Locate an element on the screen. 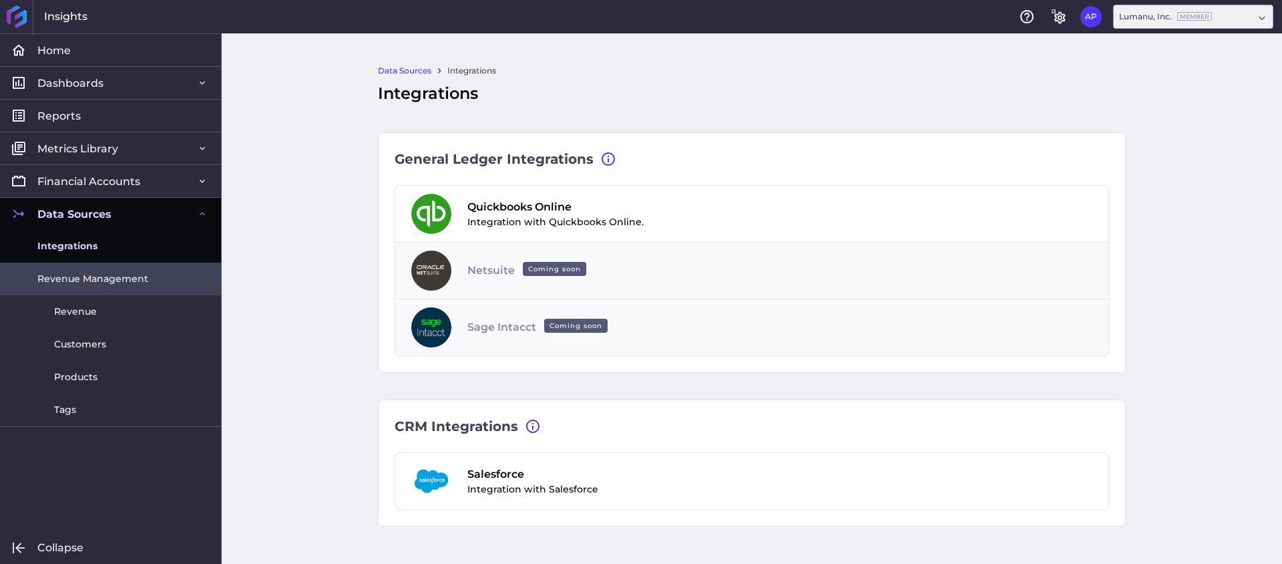 The height and width of the screenshot is (564, 1282). button: Help is located at coordinates (1027, 17).